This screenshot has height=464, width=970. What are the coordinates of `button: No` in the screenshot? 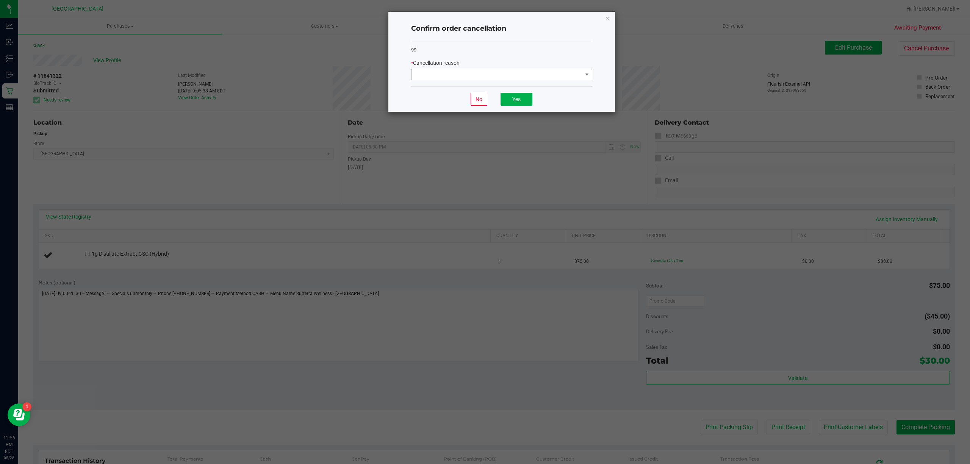 It's located at (479, 99).